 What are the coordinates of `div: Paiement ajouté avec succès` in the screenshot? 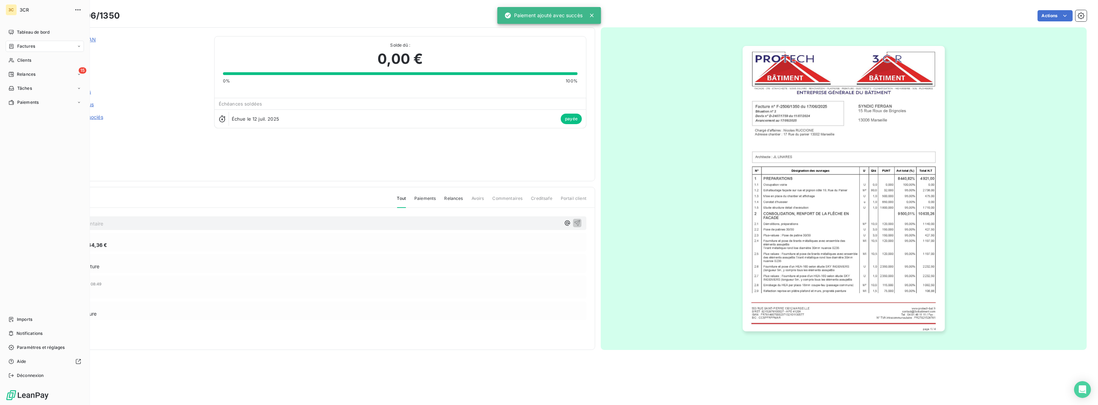 It's located at (543, 15).